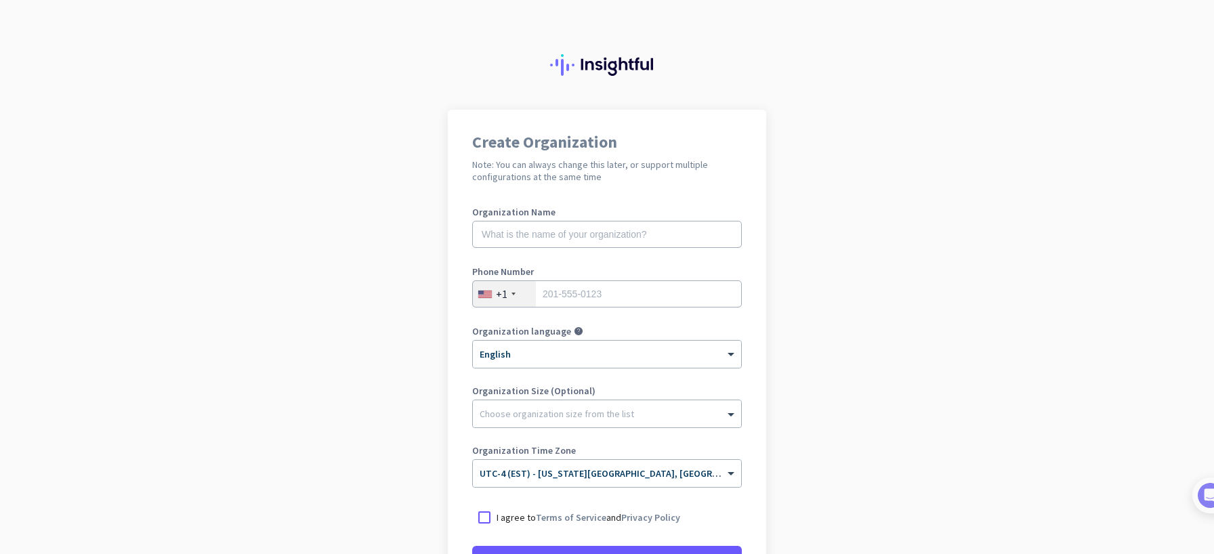 The height and width of the screenshot is (554, 1214). What do you see at coordinates (607, 142) in the screenshot?
I see `h1: Create Organization` at bounding box center [607, 142].